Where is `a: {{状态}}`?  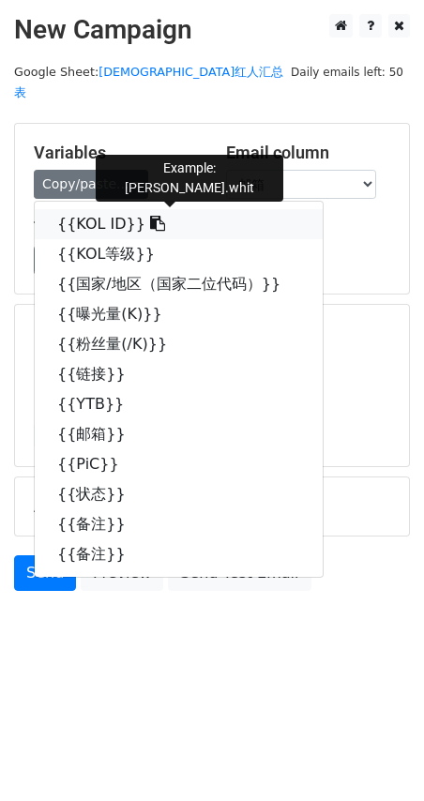 a: {{状态}} is located at coordinates (178, 494).